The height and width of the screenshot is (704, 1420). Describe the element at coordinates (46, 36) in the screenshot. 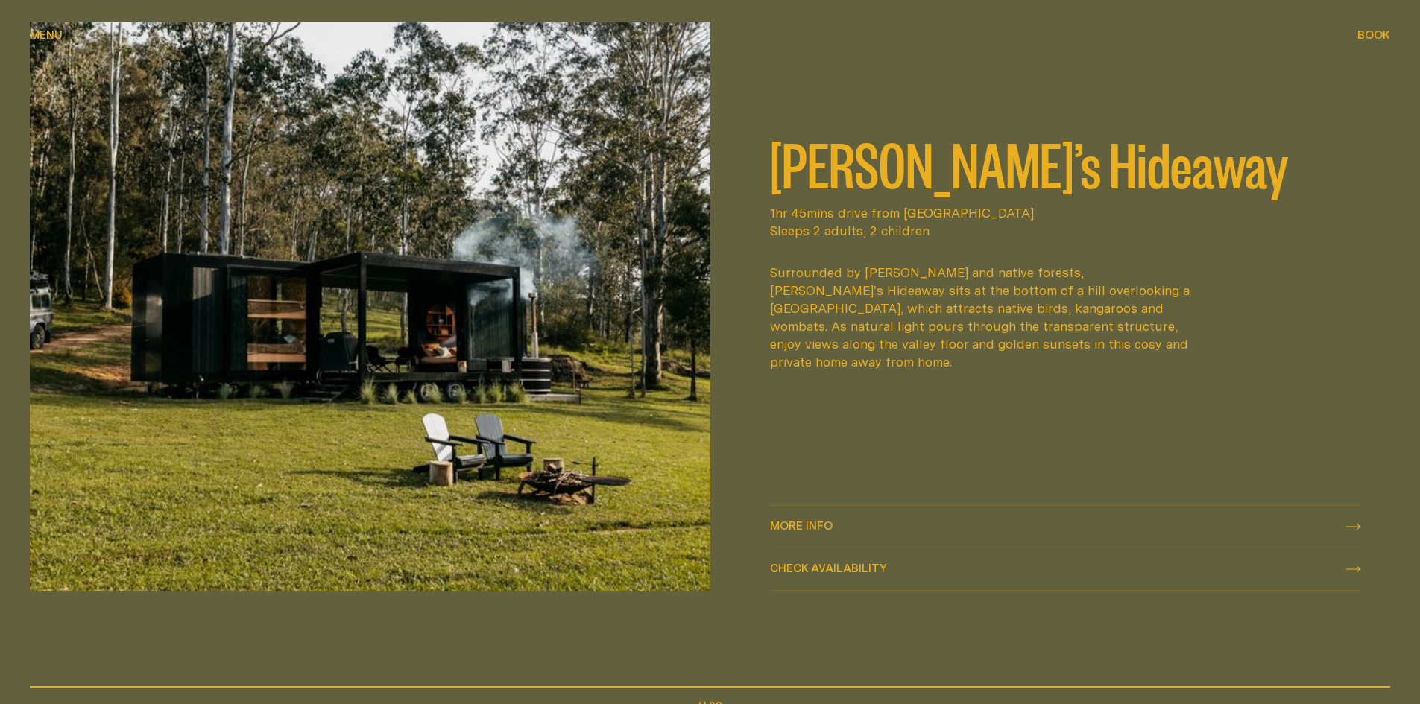

I see `button: show menu` at that location.